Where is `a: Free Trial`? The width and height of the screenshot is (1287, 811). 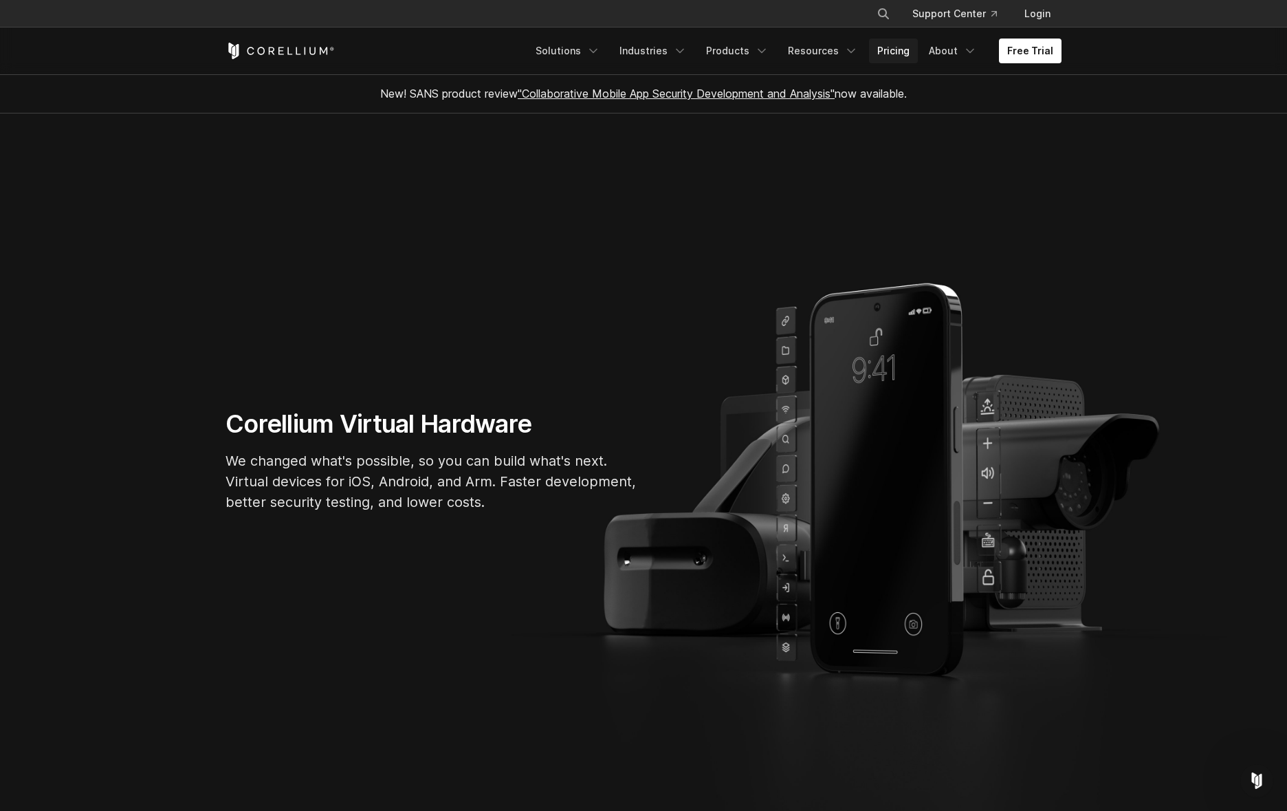 a: Free Trial is located at coordinates (1030, 51).